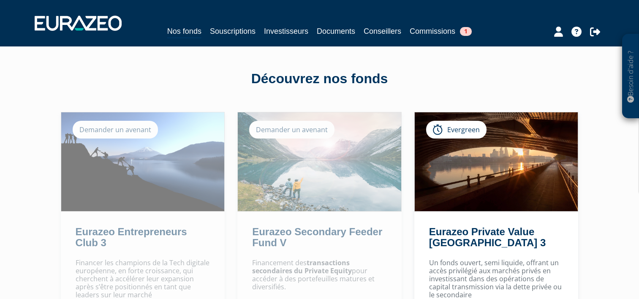 The width and height of the screenshot is (639, 299). What do you see at coordinates (382, 31) in the screenshot?
I see `a: Conseillers` at bounding box center [382, 31].